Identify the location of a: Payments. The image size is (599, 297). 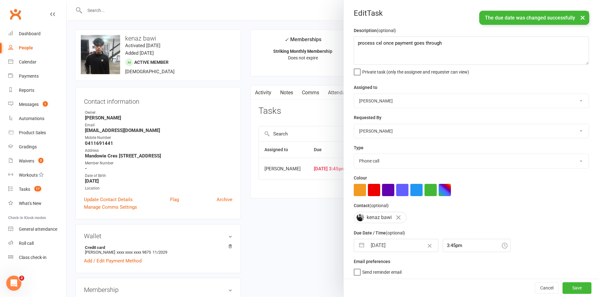
(37, 76).